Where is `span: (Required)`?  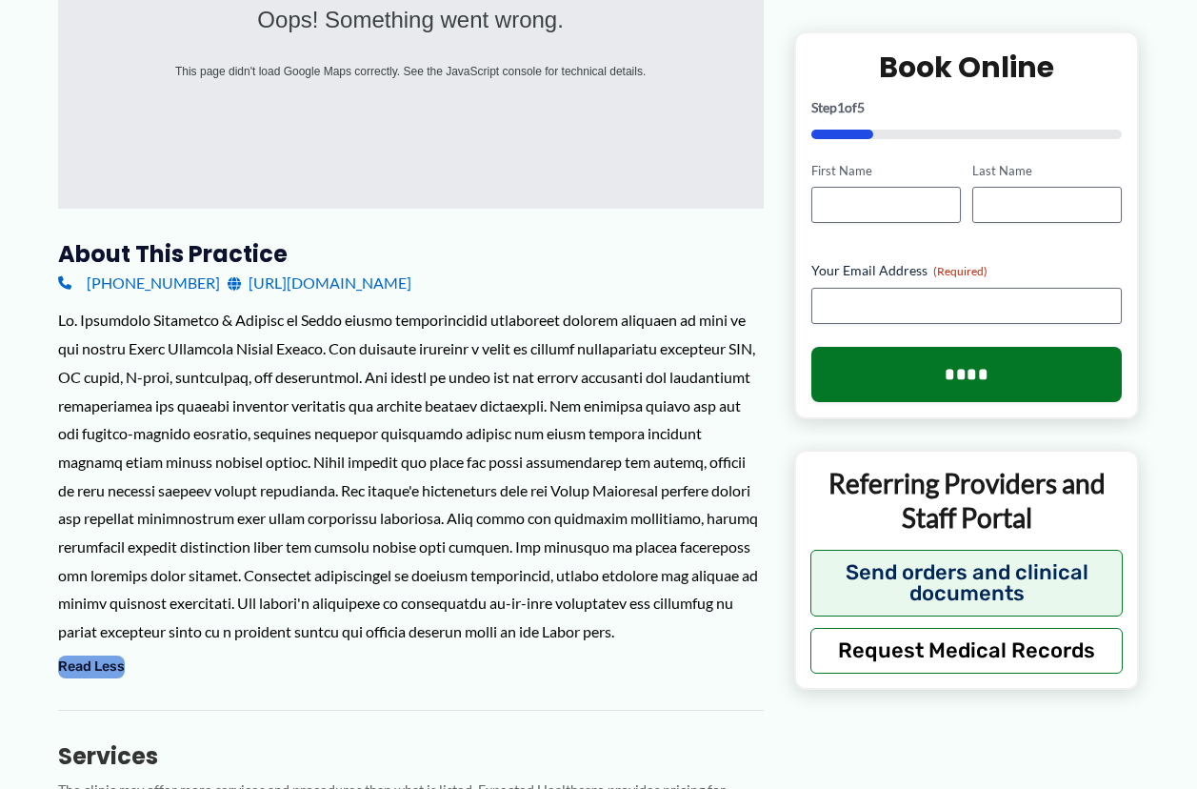 span: (Required) is located at coordinates (960, 270).